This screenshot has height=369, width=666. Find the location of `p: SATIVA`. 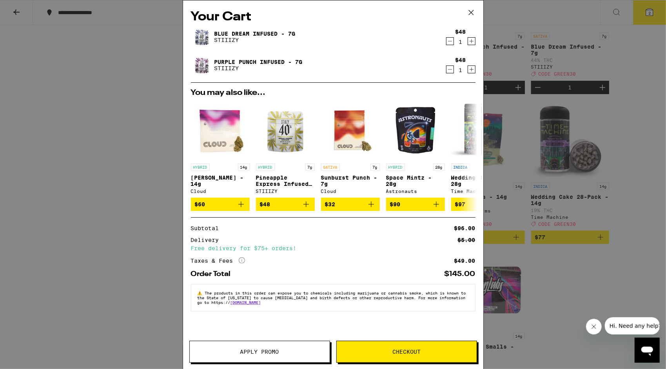

p: SATIVA is located at coordinates (330, 167).